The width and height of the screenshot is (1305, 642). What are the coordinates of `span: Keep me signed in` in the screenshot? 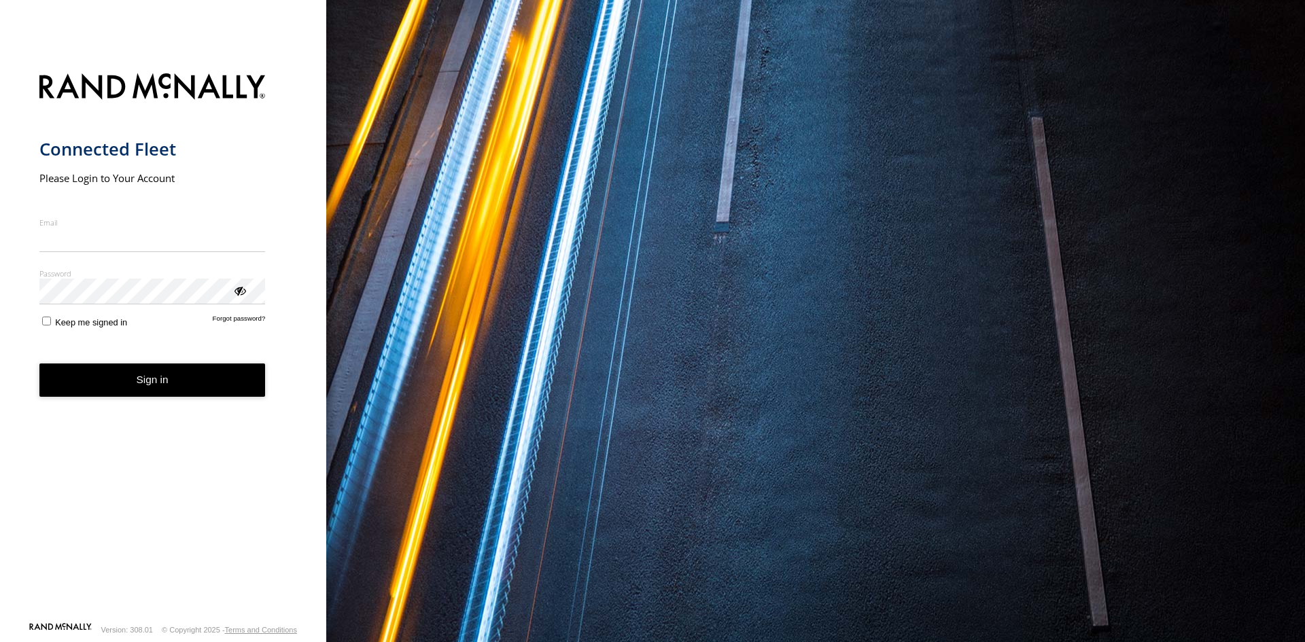 It's located at (91, 322).